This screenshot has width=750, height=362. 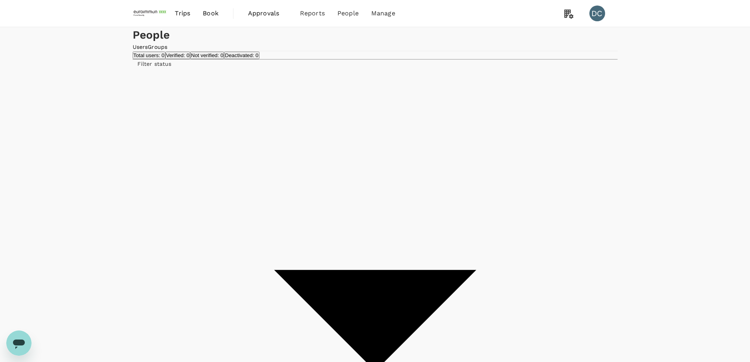 What do you see at coordinates (597, 13) in the screenshot?
I see `div: DC` at bounding box center [597, 13].